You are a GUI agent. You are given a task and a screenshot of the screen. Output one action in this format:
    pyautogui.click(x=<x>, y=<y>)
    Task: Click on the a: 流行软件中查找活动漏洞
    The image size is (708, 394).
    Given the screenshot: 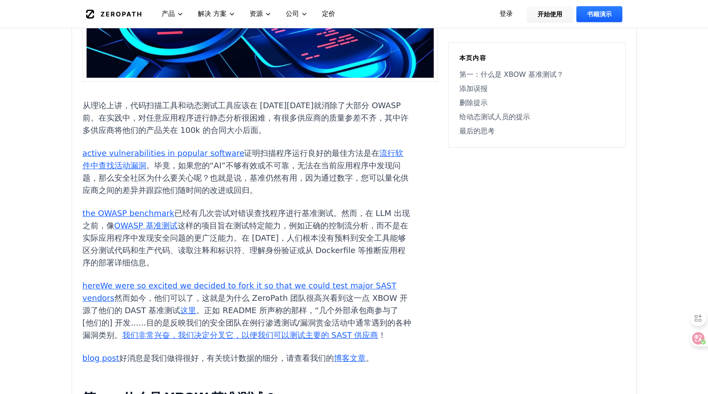 What is the action you would take?
    pyautogui.click(x=243, y=159)
    